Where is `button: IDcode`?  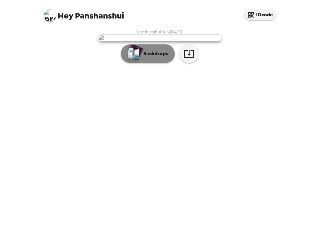
button: IDcode is located at coordinates (260, 14).